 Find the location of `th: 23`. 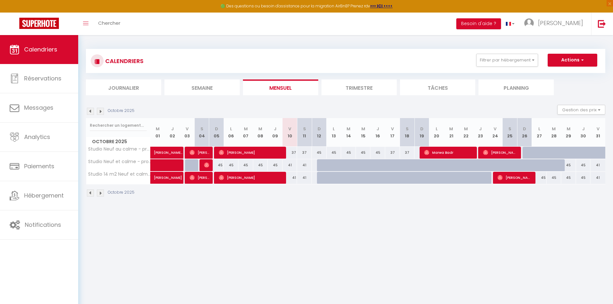

th: 23 is located at coordinates (481, 132).